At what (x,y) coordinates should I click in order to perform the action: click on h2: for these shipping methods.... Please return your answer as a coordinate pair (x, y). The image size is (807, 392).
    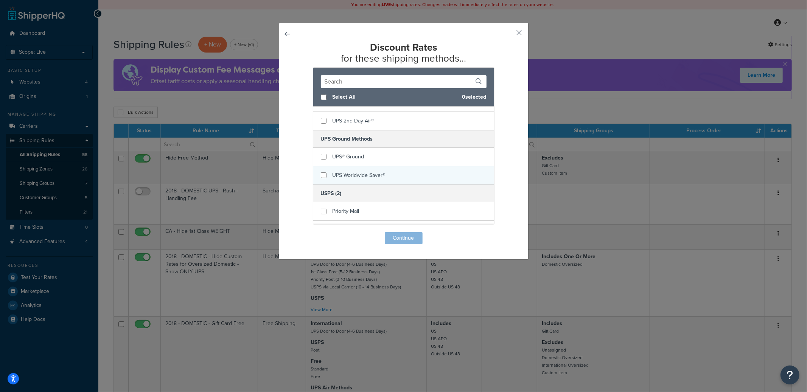
    Looking at the image, I should click on (404, 53).